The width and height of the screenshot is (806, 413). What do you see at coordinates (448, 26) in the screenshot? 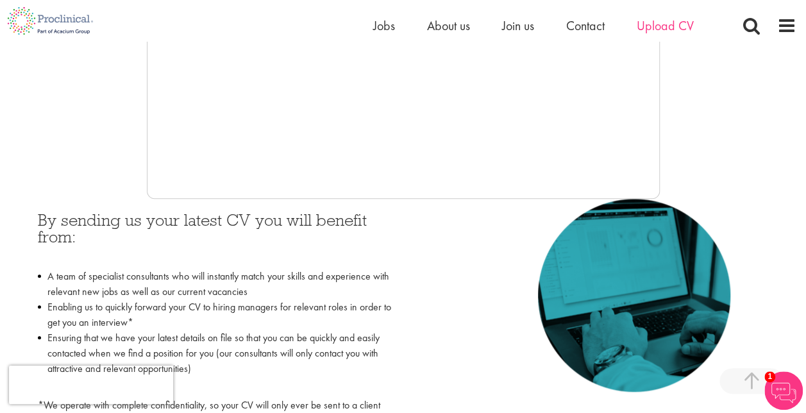
I see `span: About us` at bounding box center [448, 26].